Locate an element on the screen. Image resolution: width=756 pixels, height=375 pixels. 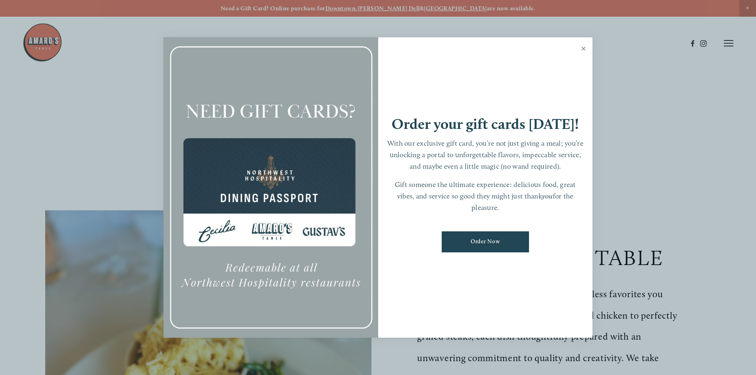
a: Order Now is located at coordinates (486, 242).